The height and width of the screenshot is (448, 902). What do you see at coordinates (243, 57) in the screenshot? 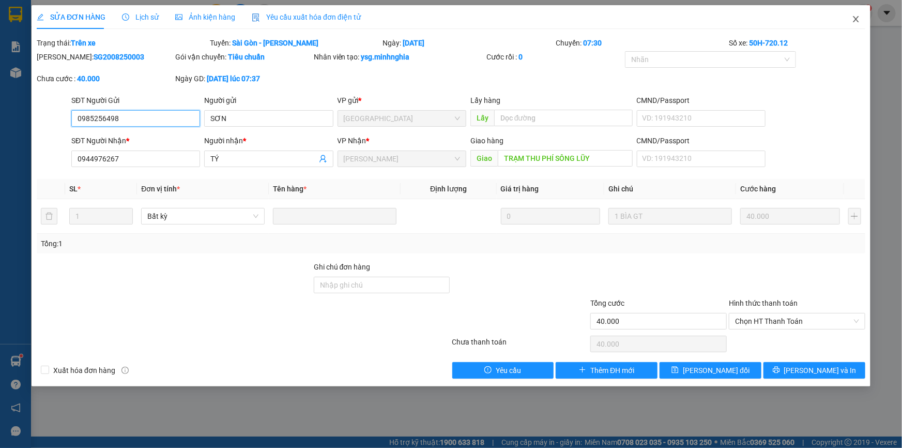
I see `div: Gói vận chuyển:` at bounding box center [243, 57].